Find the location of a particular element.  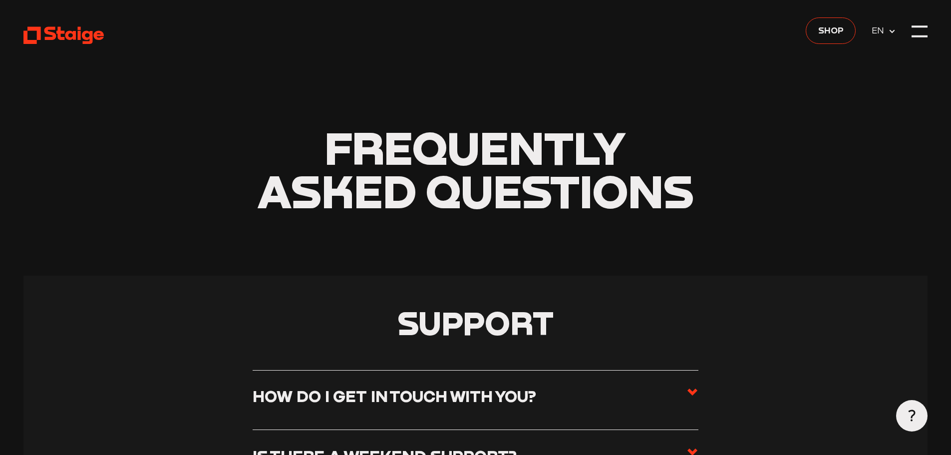

span: Support is located at coordinates (475, 322).